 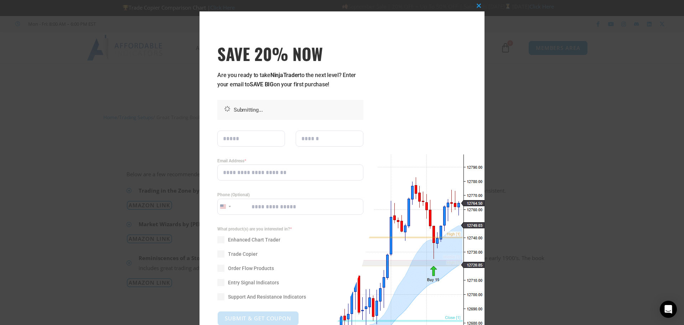 I want to click on div: Open Intercom Messenger, so click(x=668, y=309).